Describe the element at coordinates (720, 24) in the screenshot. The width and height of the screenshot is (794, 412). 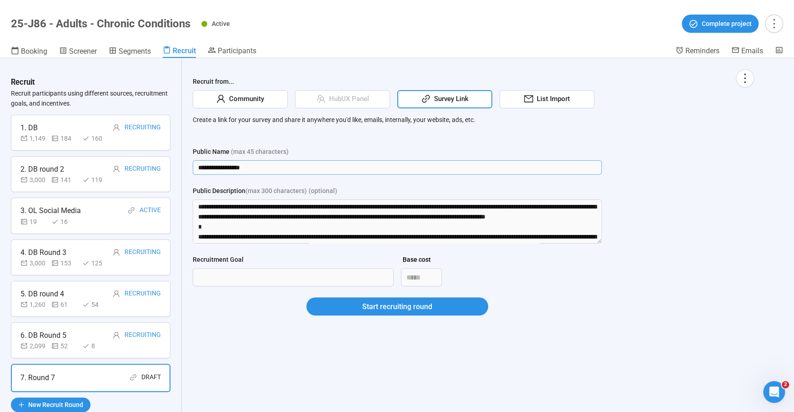
I see `button: Complete project` at that location.